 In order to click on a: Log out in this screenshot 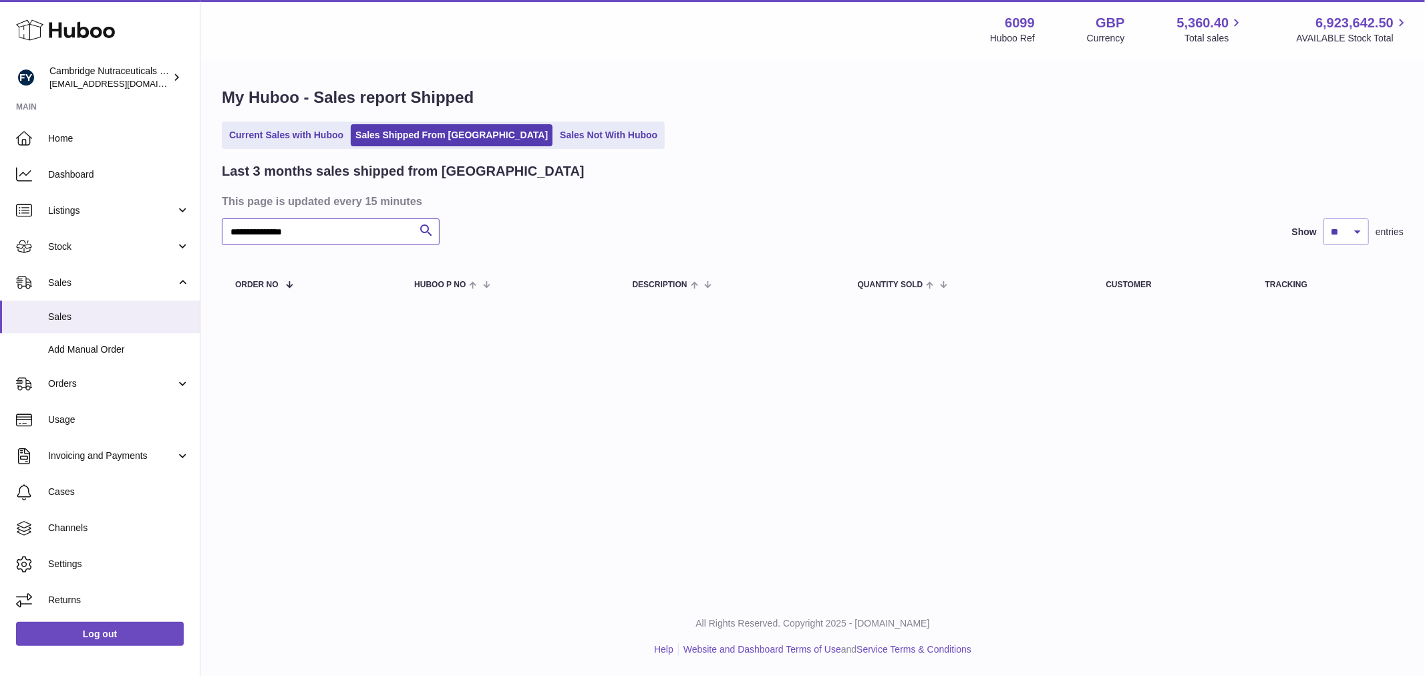, I will do `click(100, 634)`.